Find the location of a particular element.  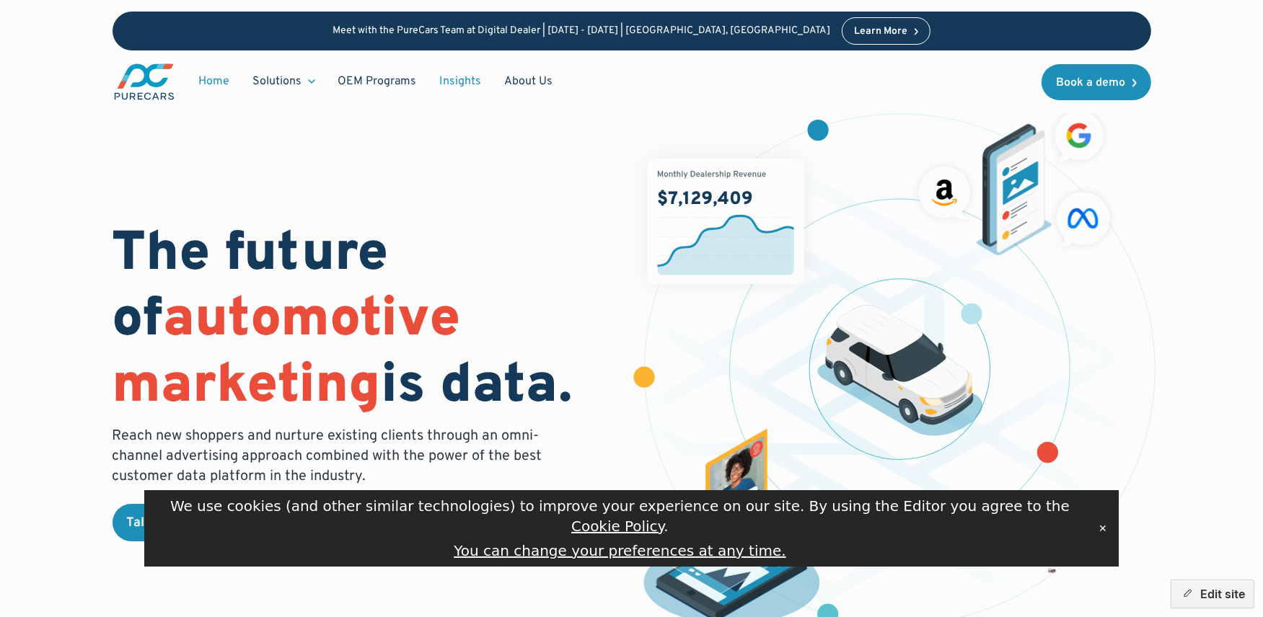

a: Insights is located at coordinates (461, 82).